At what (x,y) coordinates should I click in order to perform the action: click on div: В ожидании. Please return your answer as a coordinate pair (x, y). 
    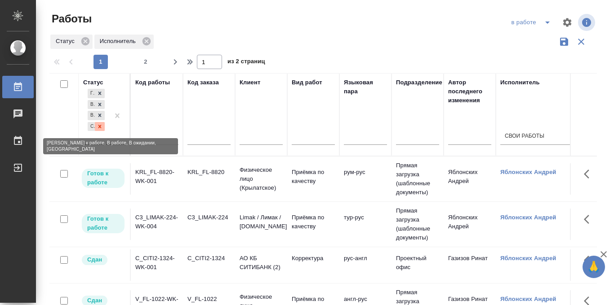
    Looking at the image, I should click on (91, 115).